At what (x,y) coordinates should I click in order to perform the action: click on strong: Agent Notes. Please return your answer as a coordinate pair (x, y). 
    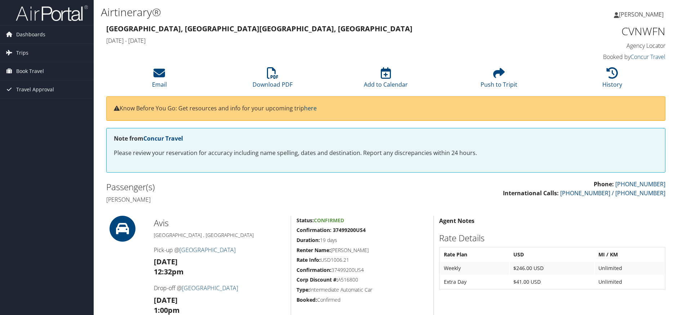
    Looking at the image, I should click on (457, 221).